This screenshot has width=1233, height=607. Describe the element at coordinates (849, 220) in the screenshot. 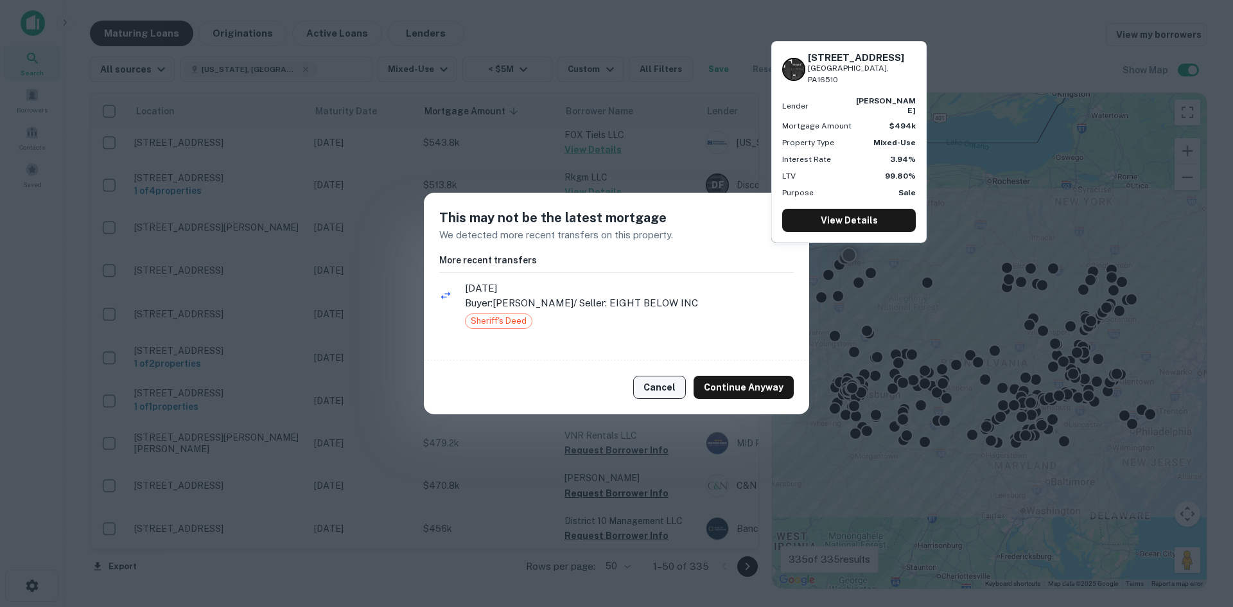

I see `a: View Details` at that location.